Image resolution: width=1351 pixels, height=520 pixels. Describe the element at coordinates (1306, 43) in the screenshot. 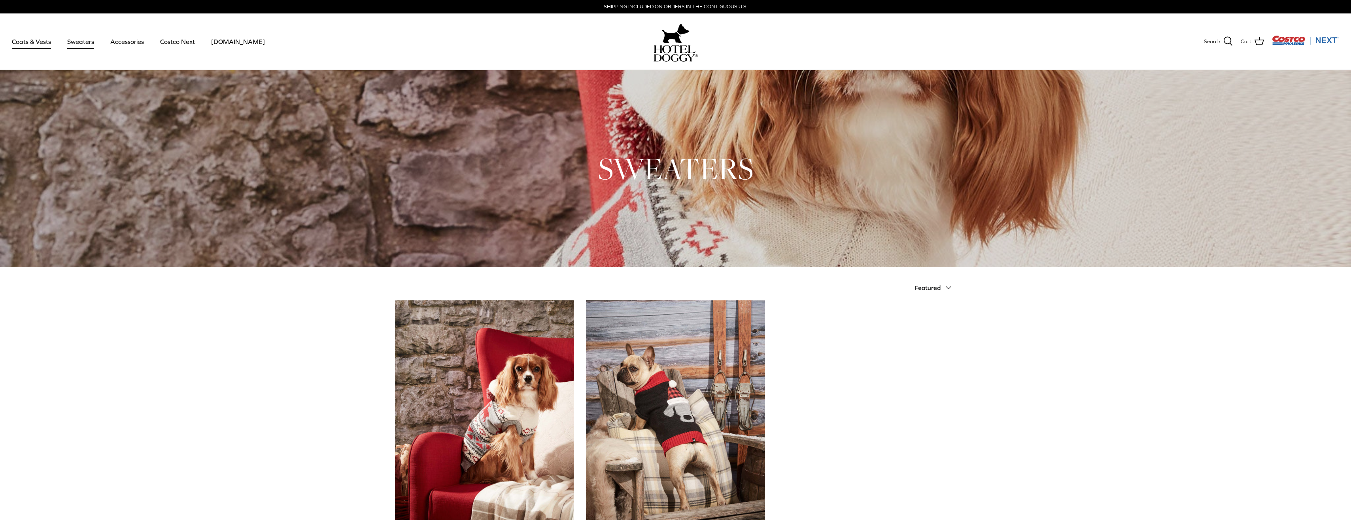

I see `a: Visit Costco Next` at that location.